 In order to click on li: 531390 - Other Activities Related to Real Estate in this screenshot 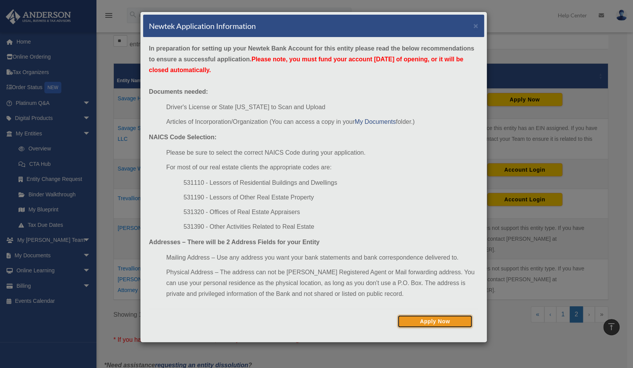, I will do `click(331, 227)`.